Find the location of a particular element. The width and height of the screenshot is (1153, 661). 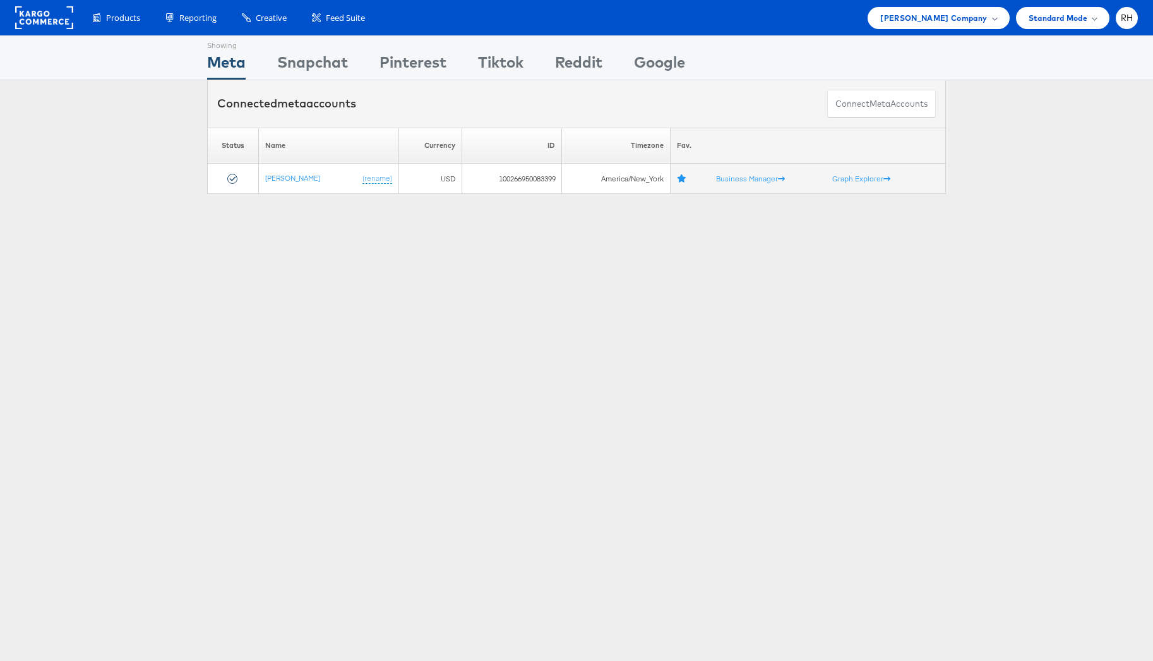

span: Standard Mode is located at coordinates (1058, 18).